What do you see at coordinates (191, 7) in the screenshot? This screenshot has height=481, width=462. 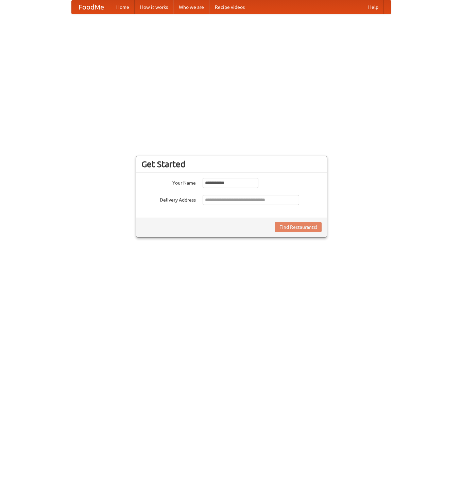 I see `a: Who we are` at bounding box center [191, 7].